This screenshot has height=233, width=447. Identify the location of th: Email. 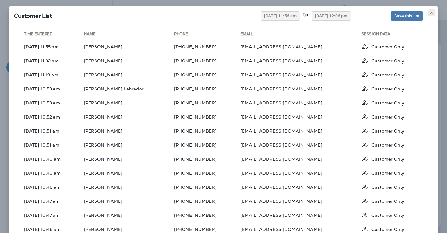
(301, 35).